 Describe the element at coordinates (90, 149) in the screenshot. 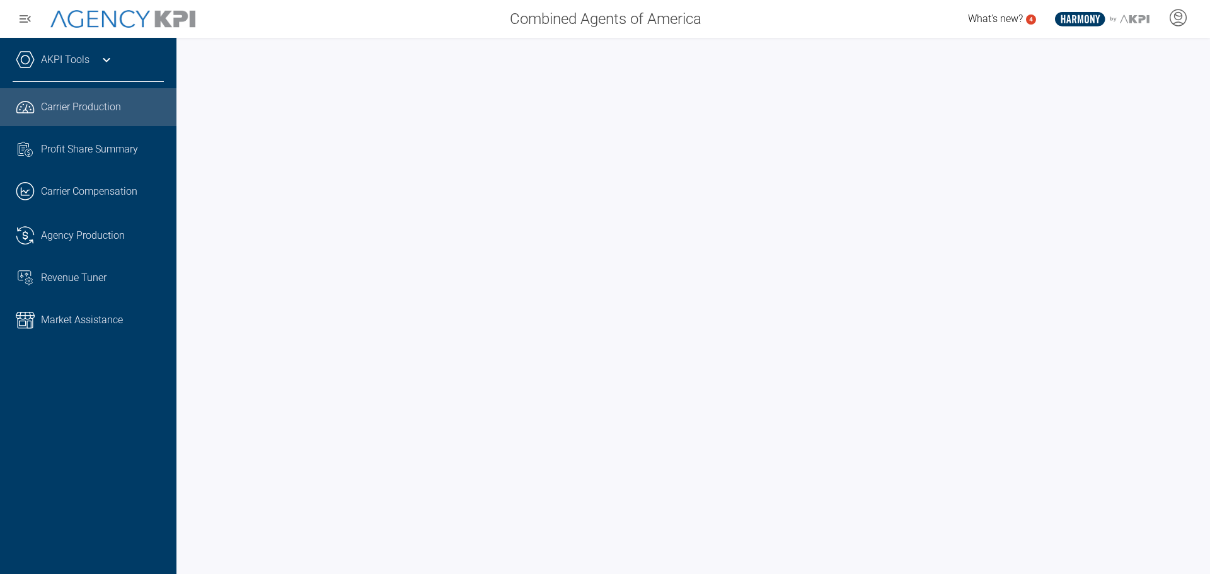

I see `span: Profit Share Summary` at that location.